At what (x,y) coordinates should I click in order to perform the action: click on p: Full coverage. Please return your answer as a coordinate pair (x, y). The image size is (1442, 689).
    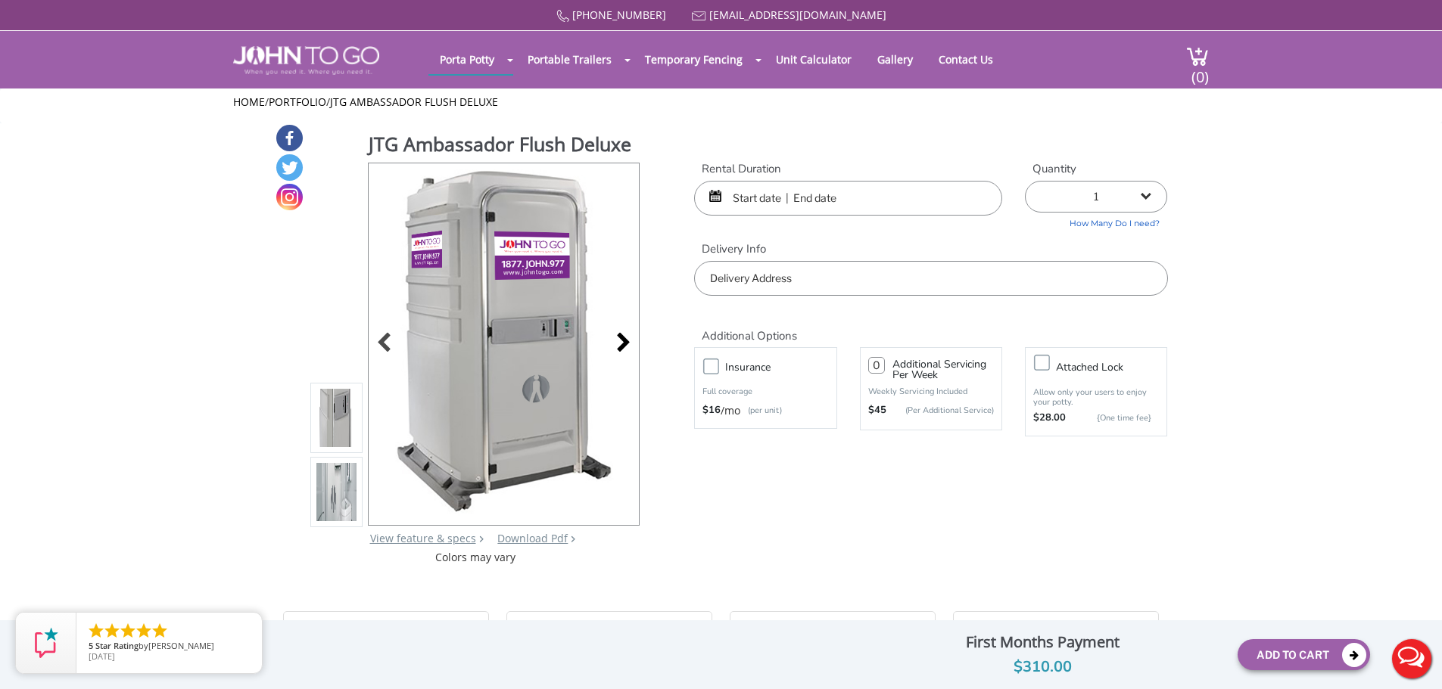
    Looking at the image, I should click on (765, 392).